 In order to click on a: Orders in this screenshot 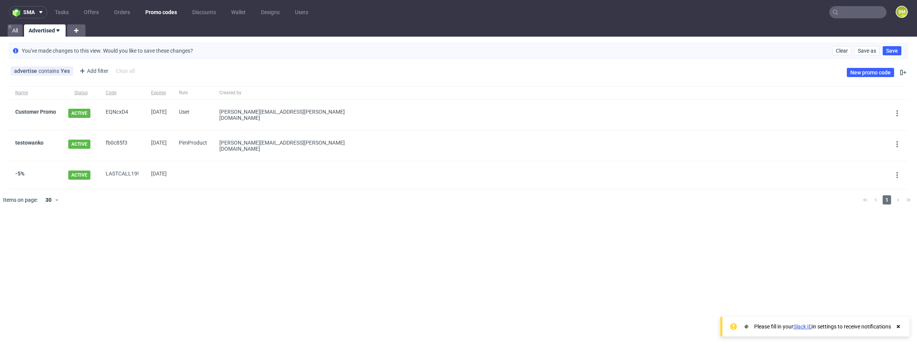, I will do `click(122, 12)`.